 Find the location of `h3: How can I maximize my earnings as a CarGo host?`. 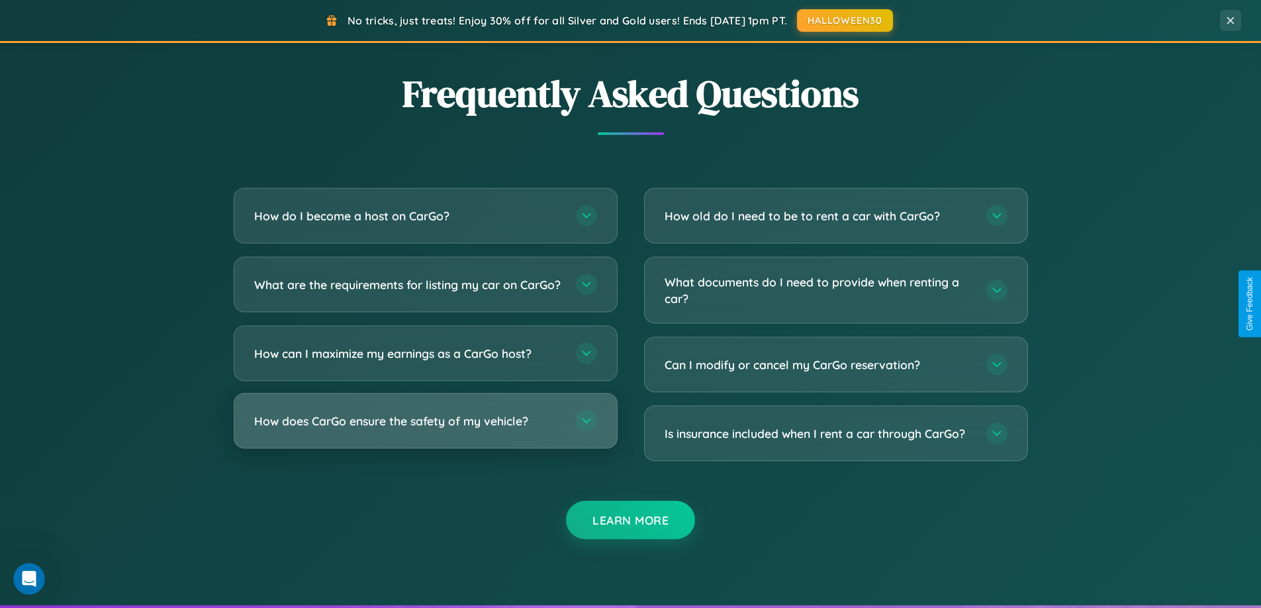

h3: How can I maximize my earnings as a CarGo host? is located at coordinates (408, 353).